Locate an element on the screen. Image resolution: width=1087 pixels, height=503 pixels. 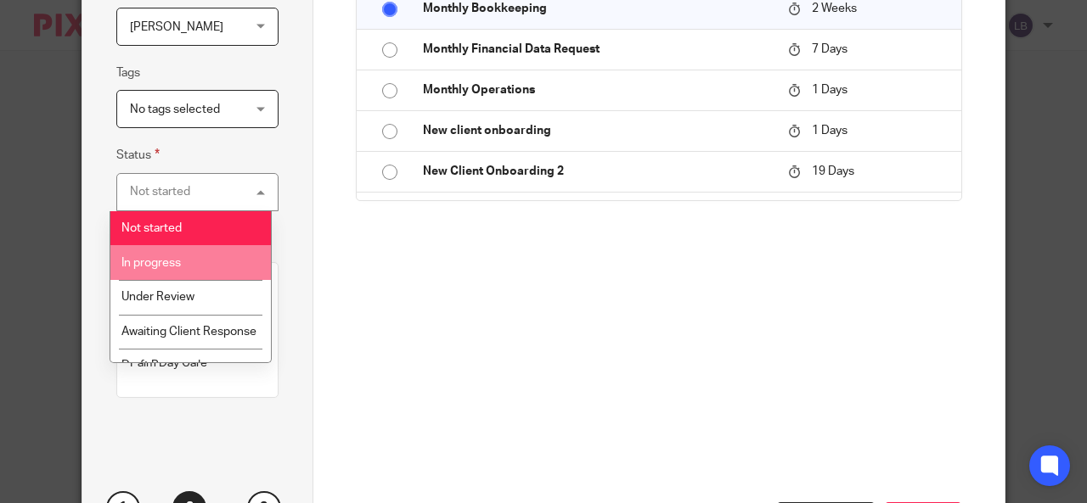
p: Monthly Financial Data Request is located at coordinates (597, 49).